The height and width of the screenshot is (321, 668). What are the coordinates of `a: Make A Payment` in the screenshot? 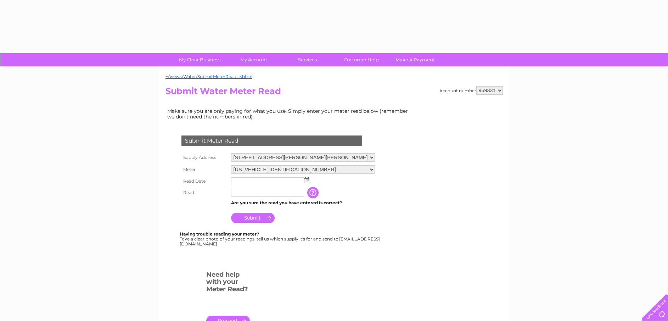 It's located at (415, 60).